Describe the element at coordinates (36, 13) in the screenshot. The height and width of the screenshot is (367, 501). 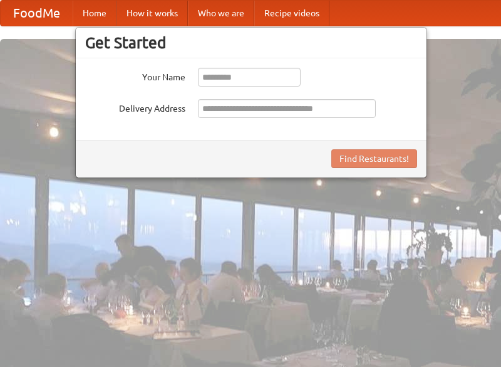
I see `a: FoodMe` at that location.